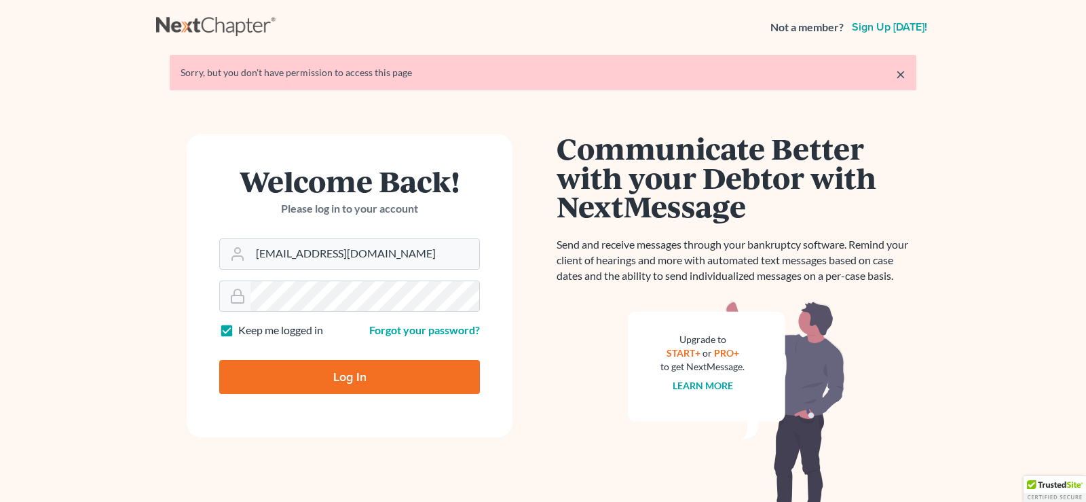 The image size is (1086, 502). I want to click on h1: Welcome Back!, so click(350, 181).